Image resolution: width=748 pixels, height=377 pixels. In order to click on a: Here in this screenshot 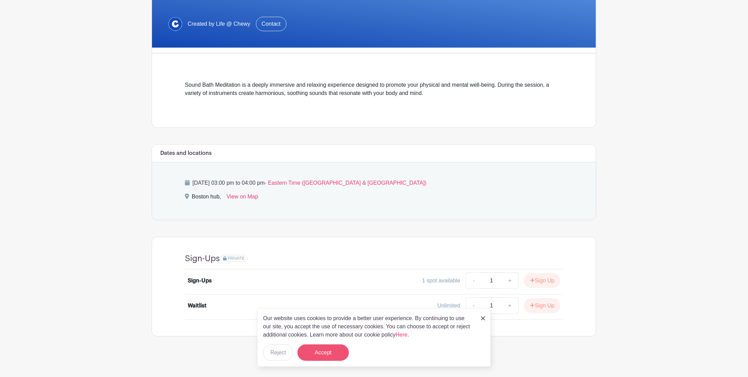, I will do `click(401, 335)`.